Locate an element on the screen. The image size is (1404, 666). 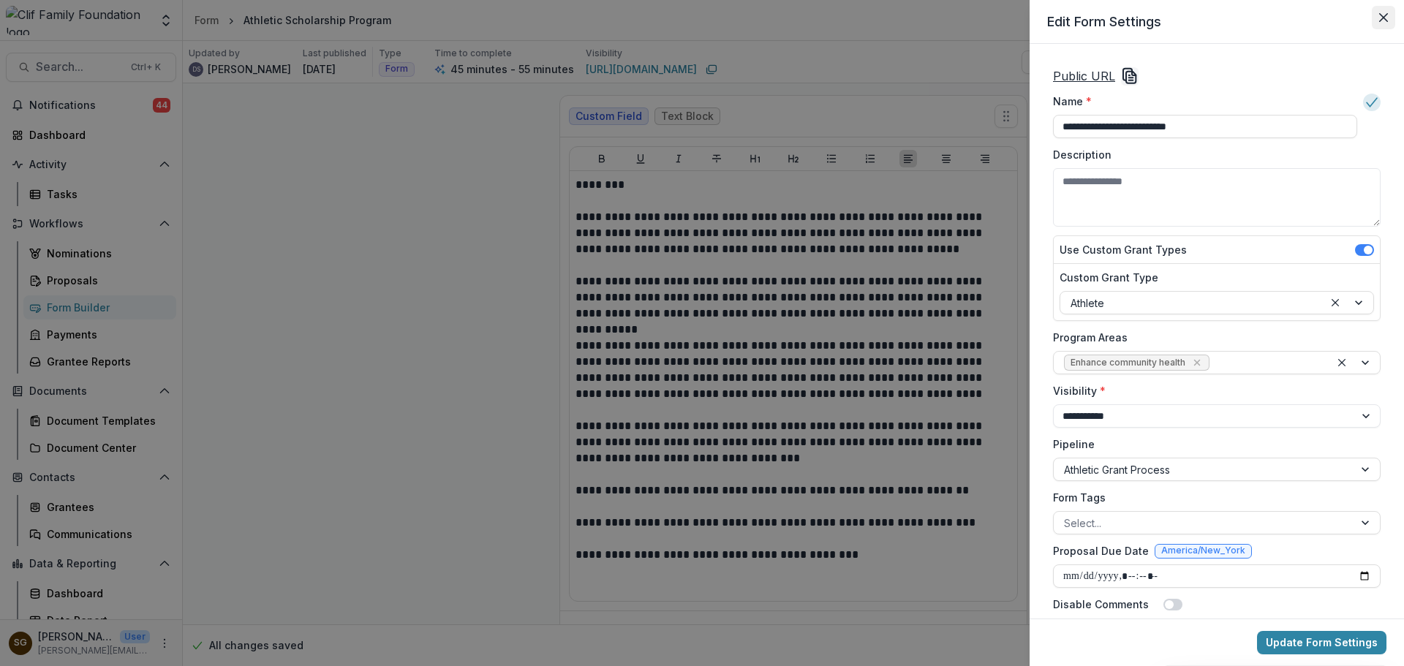
a: Public URL is located at coordinates (1084, 76).